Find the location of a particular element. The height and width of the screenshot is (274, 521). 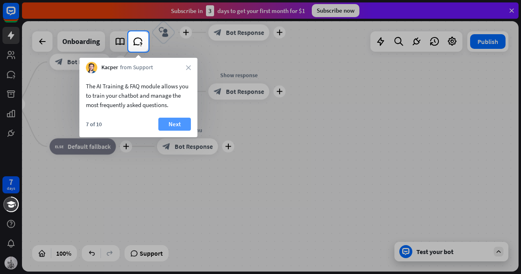

button: Open LiveChat chat widget is located at coordinates (19, 15).